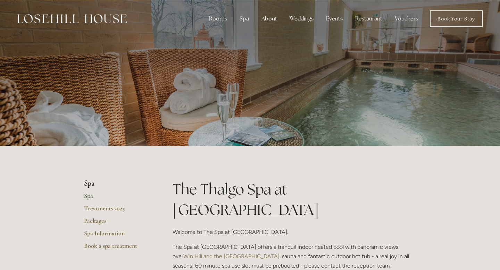 The image size is (500, 270). Describe the element at coordinates (117, 248) in the screenshot. I see `a: Book a spa treatment` at that location.